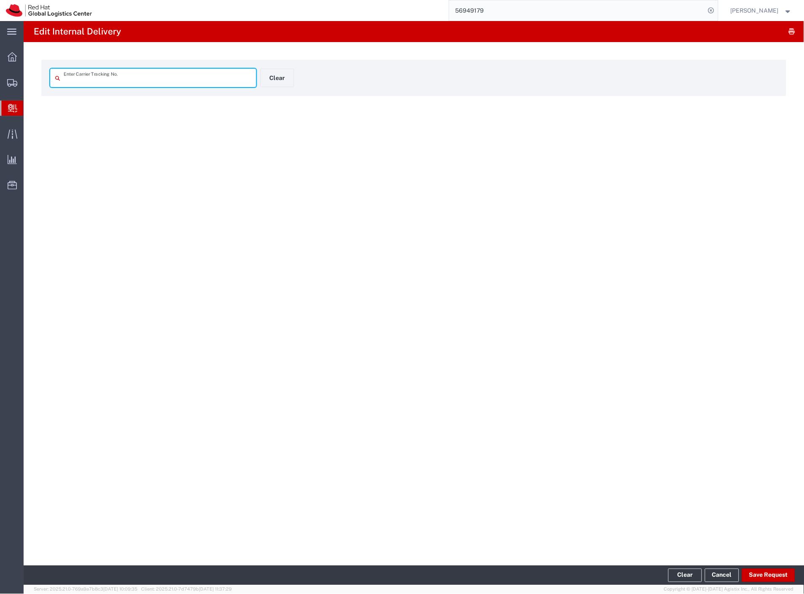 The height and width of the screenshot is (594, 804). What do you see at coordinates (85, 590) in the screenshot?
I see `span: Server: 2025.21.0-769a9a7b8c3` at bounding box center [85, 590].